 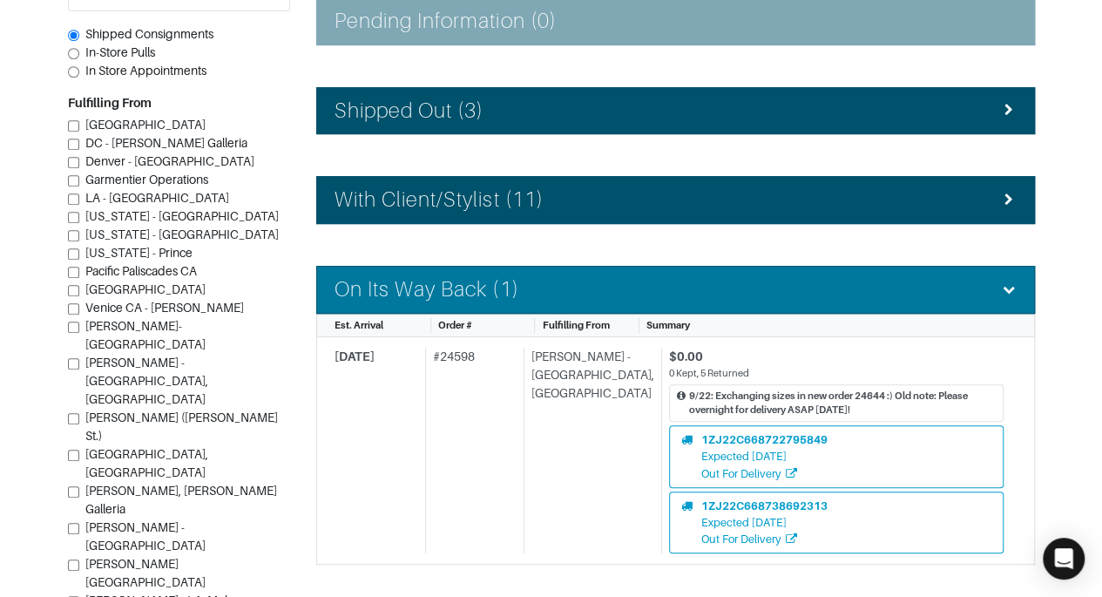 What do you see at coordinates (836, 356) in the screenshot?
I see `div: $0.00` at bounding box center [836, 356].